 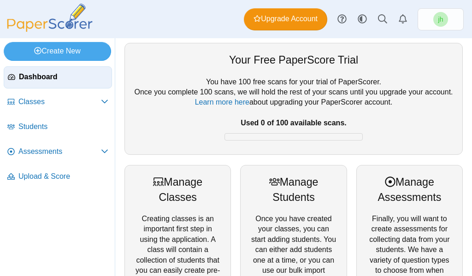 What do you see at coordinates (58, 127) in the screenshot?
I see `a: Students` at bounding box center [58, 127].